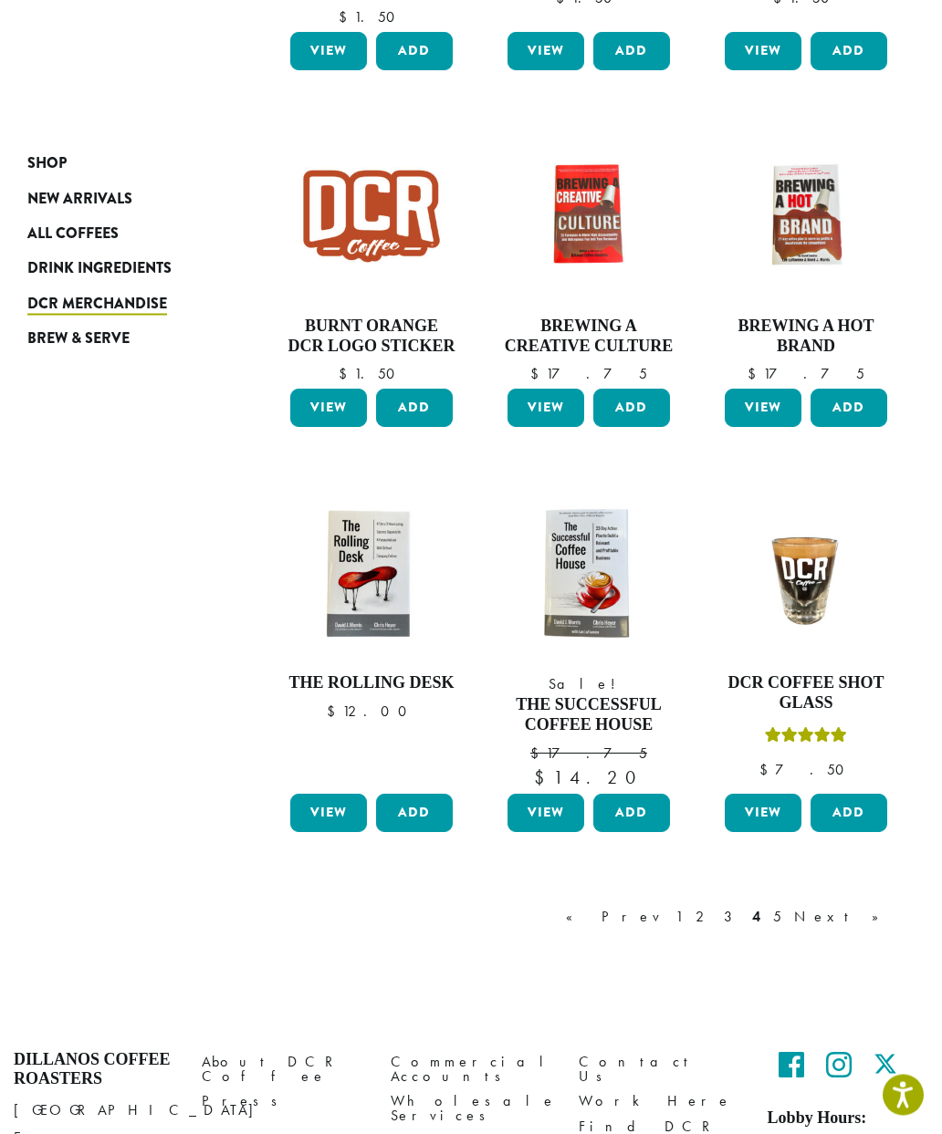 This screenshot has height=1134, width=942. Describe the element at coordinates (73, 234) in the screenshot. I see `span: All Coffees` at that location.